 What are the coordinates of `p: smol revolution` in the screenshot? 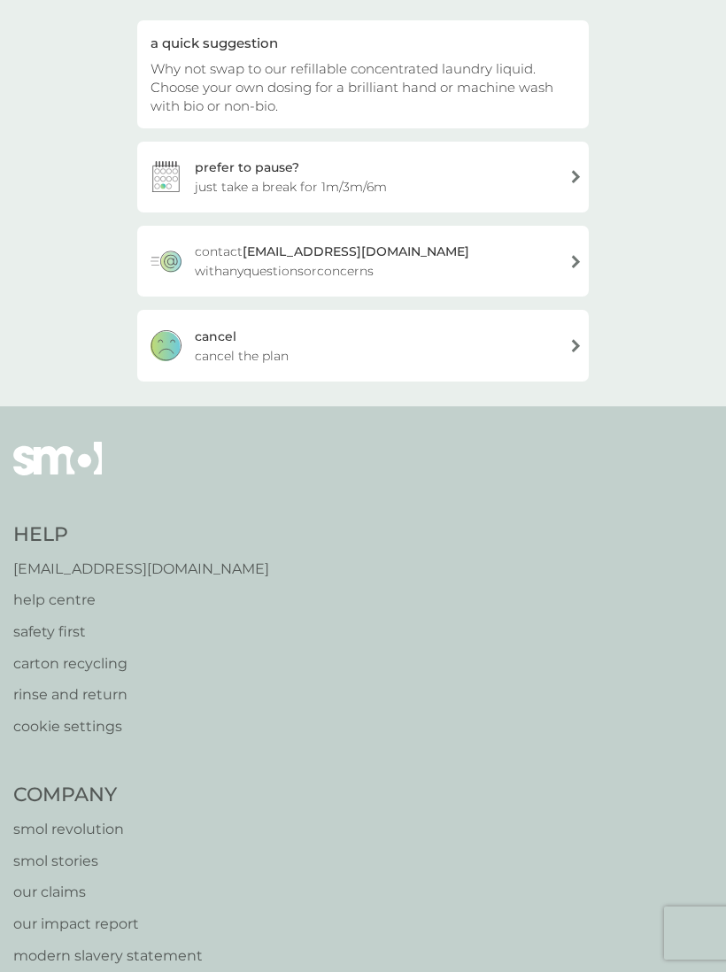 It's located at (108, 830).